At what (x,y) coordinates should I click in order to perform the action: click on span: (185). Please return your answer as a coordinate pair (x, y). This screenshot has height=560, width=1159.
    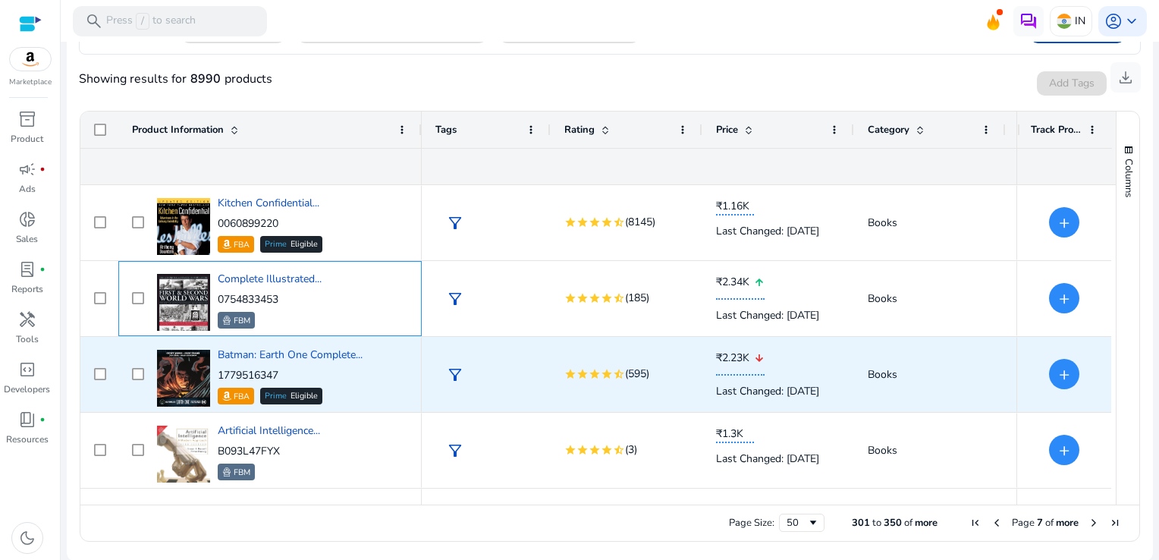
    Looking at the image, I should click on (637, 298).